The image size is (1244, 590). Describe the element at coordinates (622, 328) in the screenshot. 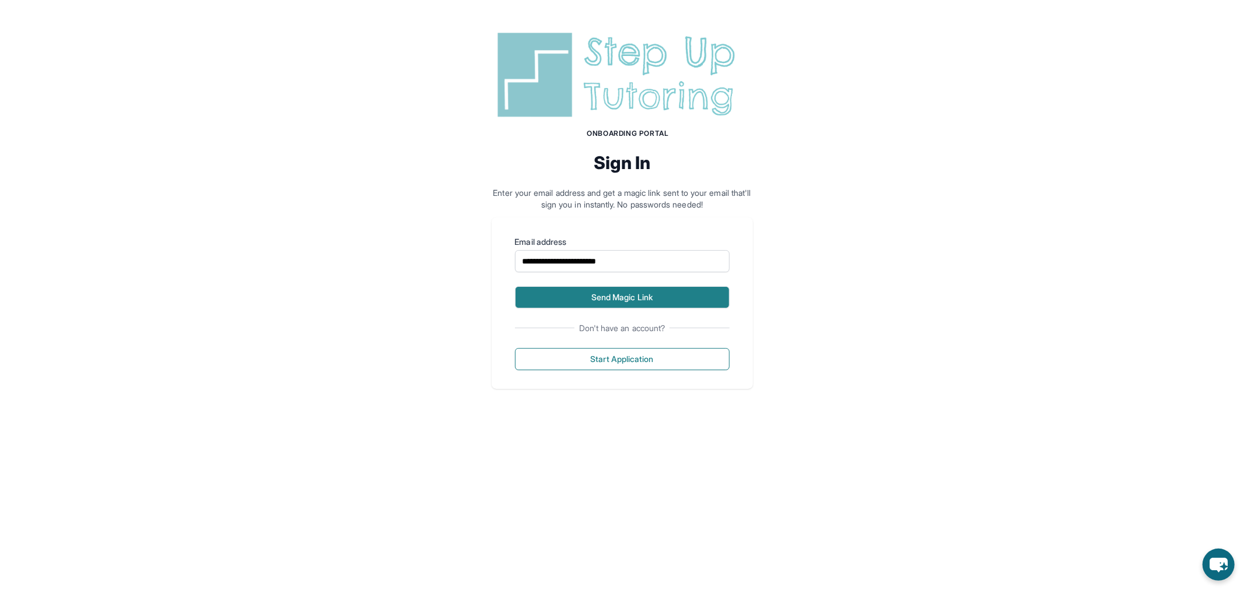

I see `span: Don't have an account?` at that location.